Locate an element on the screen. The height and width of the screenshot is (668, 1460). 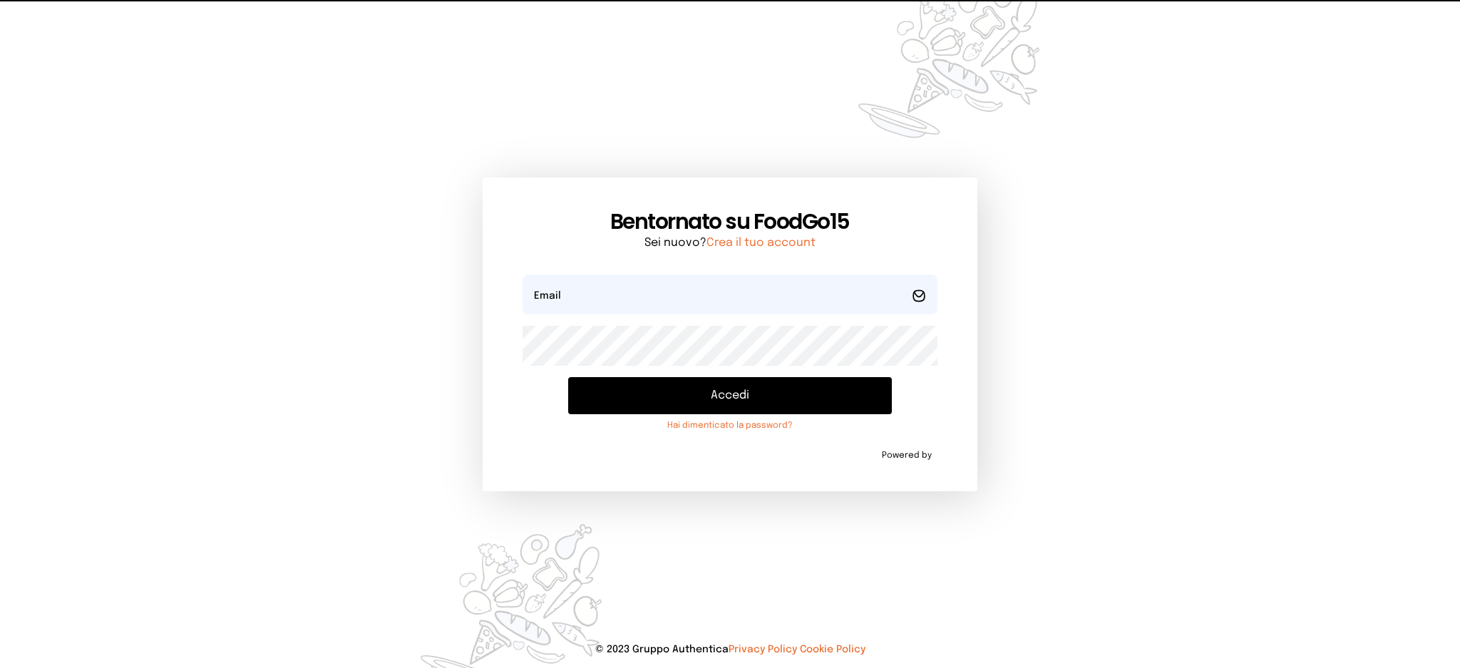
a: Cookie Policy is located at coordinates (833, 649).